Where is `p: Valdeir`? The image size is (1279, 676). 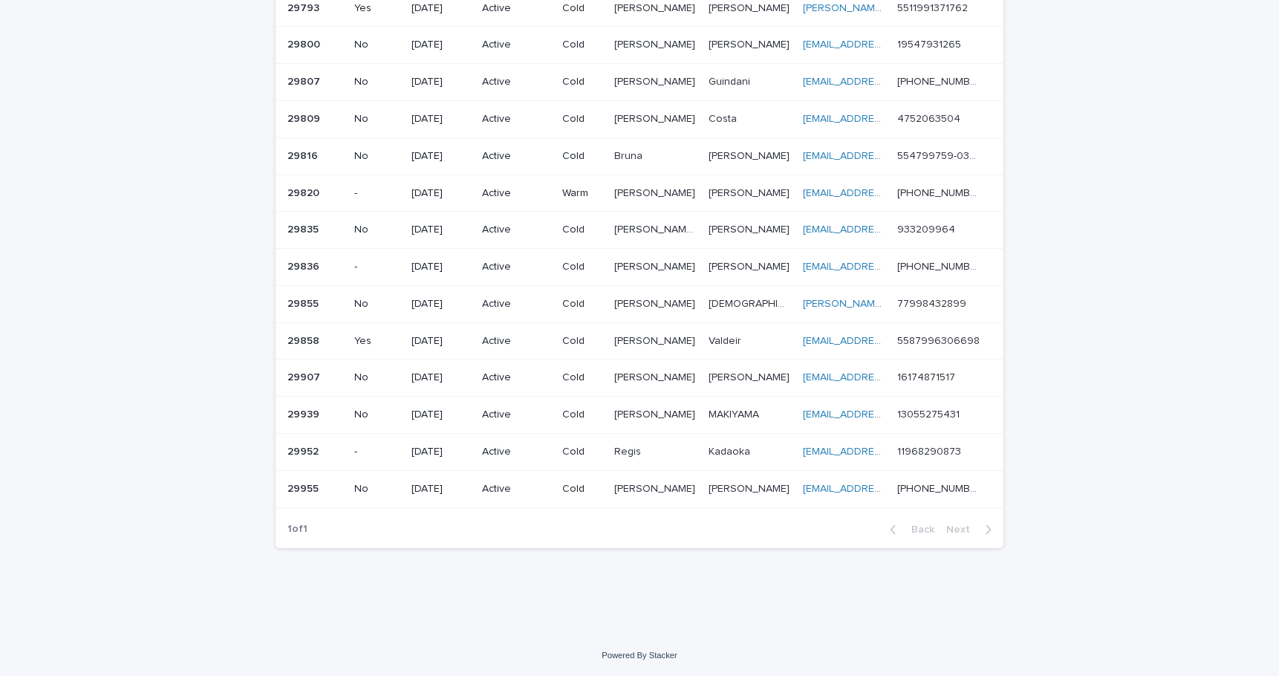 p: Valdeir is located at coordinates (727, 339).